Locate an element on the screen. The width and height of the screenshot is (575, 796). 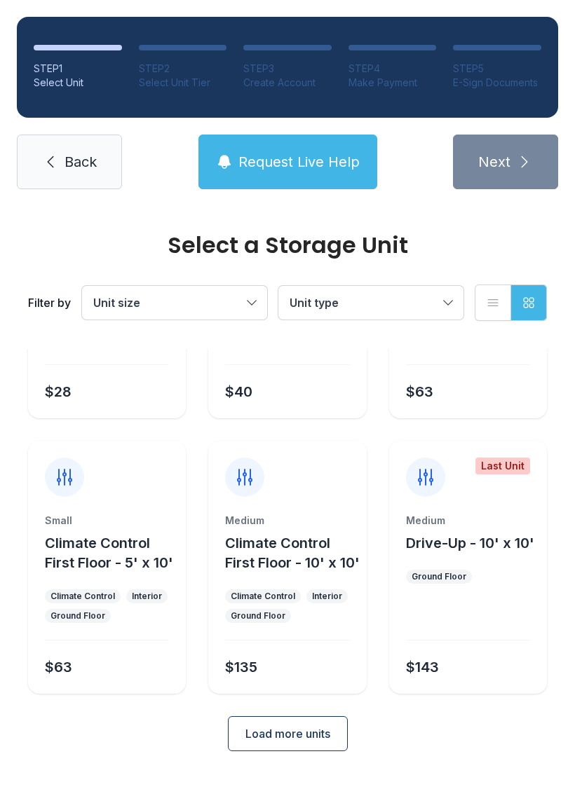
div: Make Payment is located at coordinates (392, 83).